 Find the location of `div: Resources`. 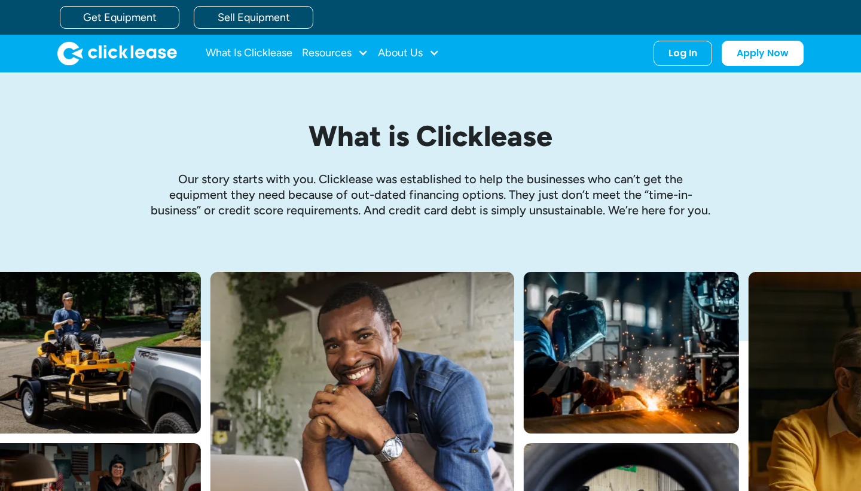

div: Resources is located at coordinates (335, 53).